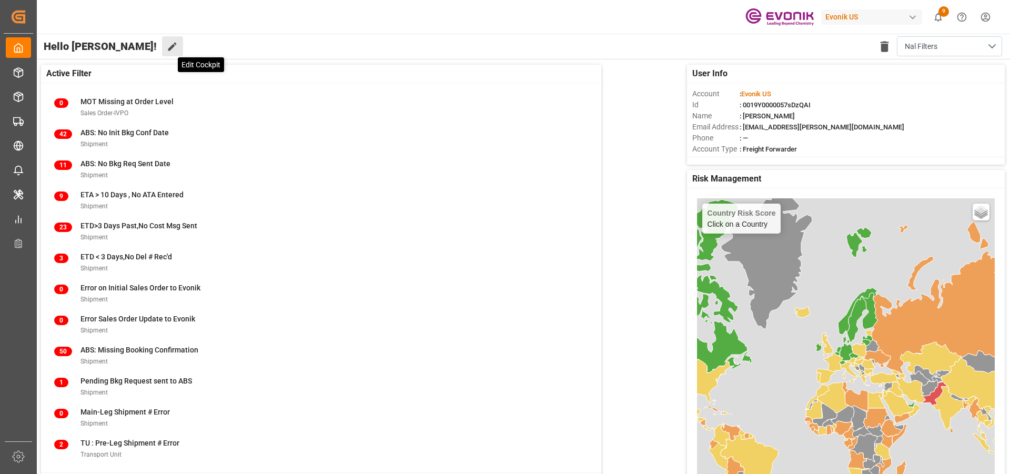  Describe the element at coordinates (321, 387) in the screenshot. I see `a: 1Pending Bkg Request sent to ABSShipment` at that location.